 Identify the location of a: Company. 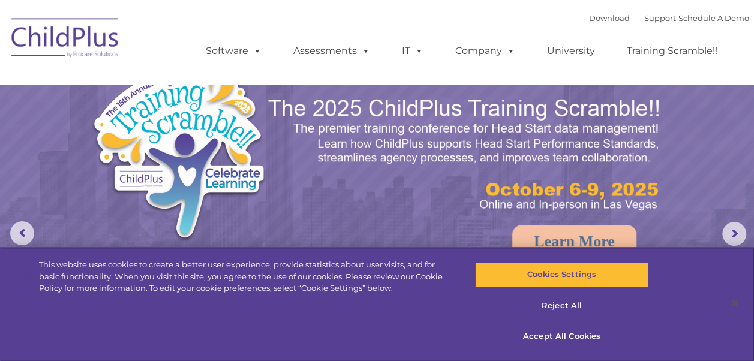
(485, 51).